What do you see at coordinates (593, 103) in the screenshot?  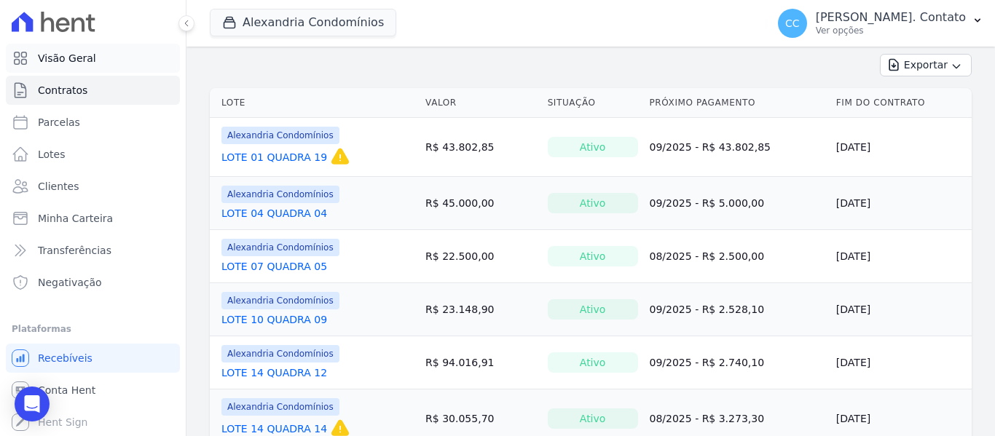 I see `th: Situação` at bounding box center [593, 103].